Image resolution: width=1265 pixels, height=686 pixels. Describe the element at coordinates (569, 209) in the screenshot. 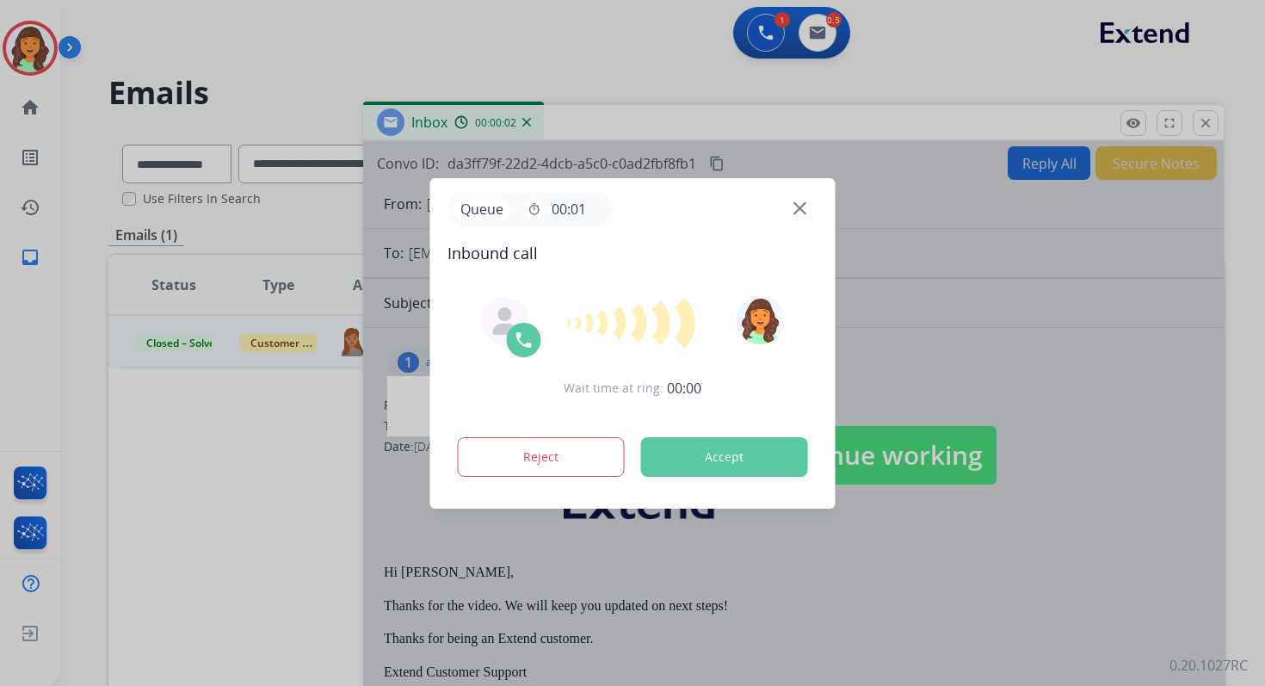

I see `span: 00:01` at that location.